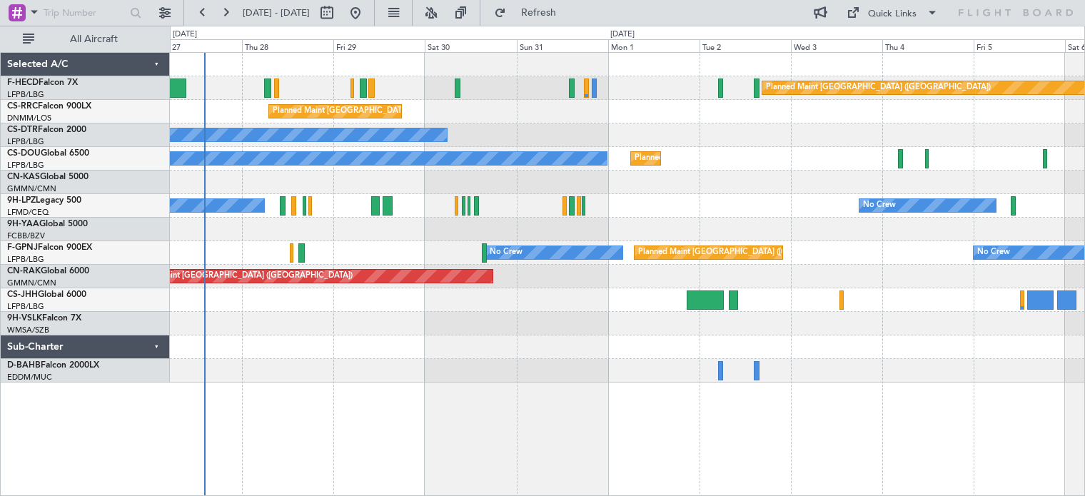 Image resolution: width=1085 pixels, height=496 pixels. I want to click on a: 9H-VSLKFalcon 7X, so click(44, 318).